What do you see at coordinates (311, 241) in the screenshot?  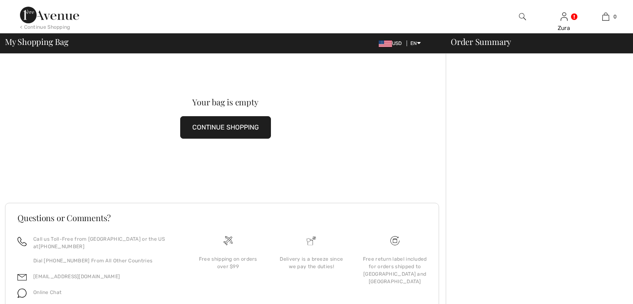 I see `img: Delivery is a breeze since we pay the duties!` at bounding box center [311, 241].